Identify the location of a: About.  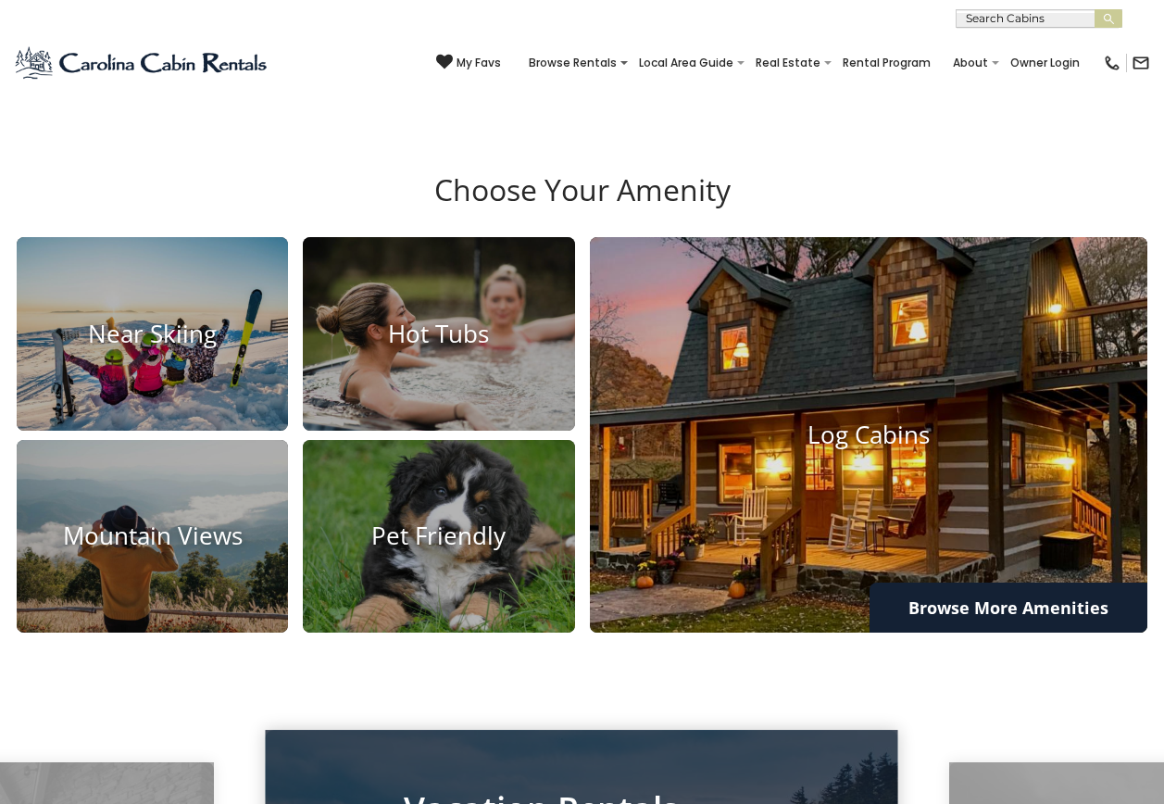
(971, 63).